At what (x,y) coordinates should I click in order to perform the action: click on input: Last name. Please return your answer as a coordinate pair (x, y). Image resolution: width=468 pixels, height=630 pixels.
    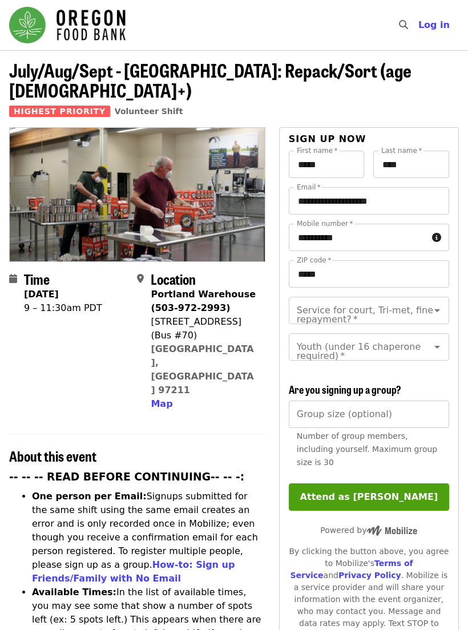
    Looking at the image, I should click on (411, 164).